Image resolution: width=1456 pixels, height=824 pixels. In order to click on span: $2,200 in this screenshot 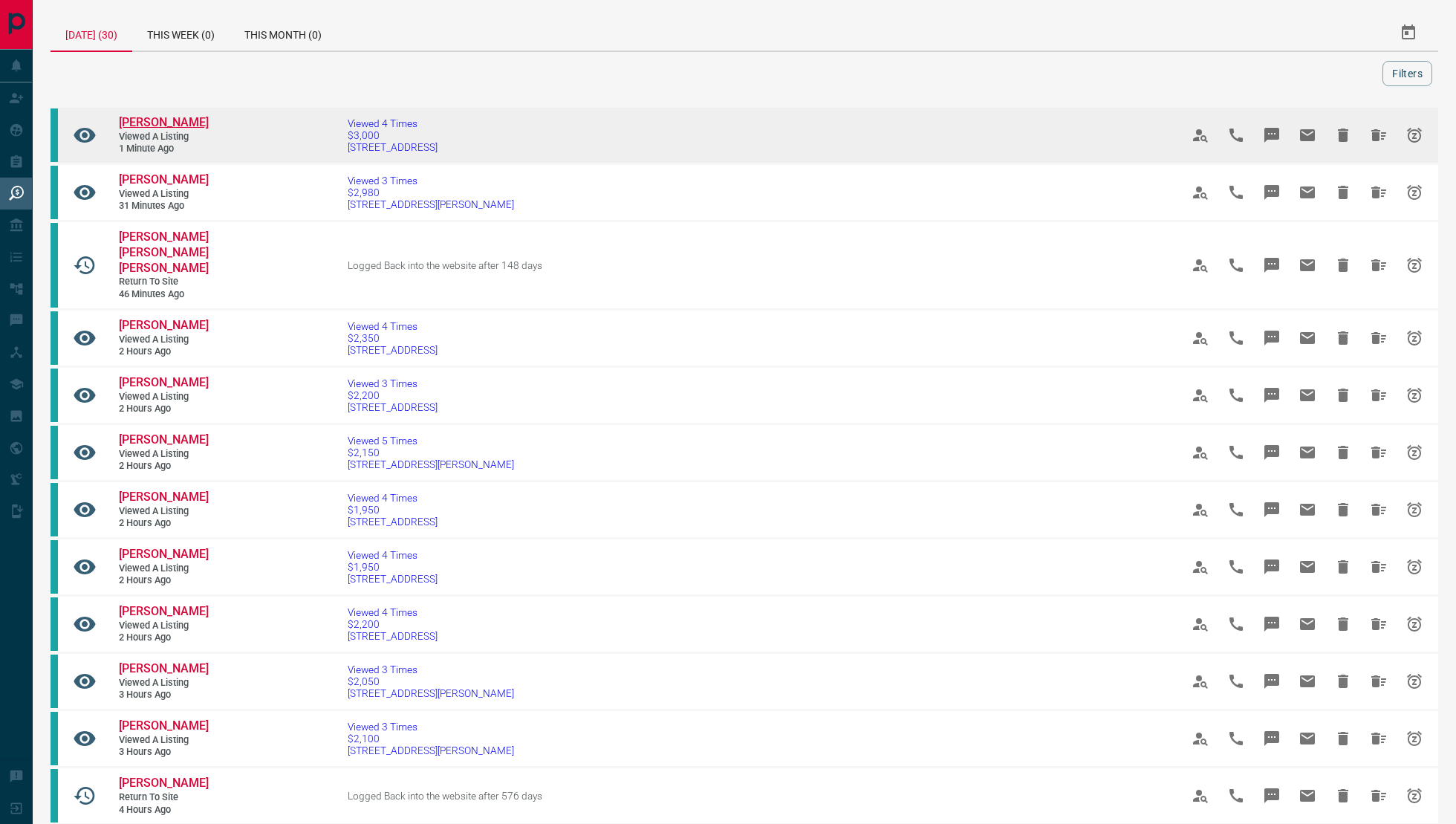, I will do `click(392, 624)`.